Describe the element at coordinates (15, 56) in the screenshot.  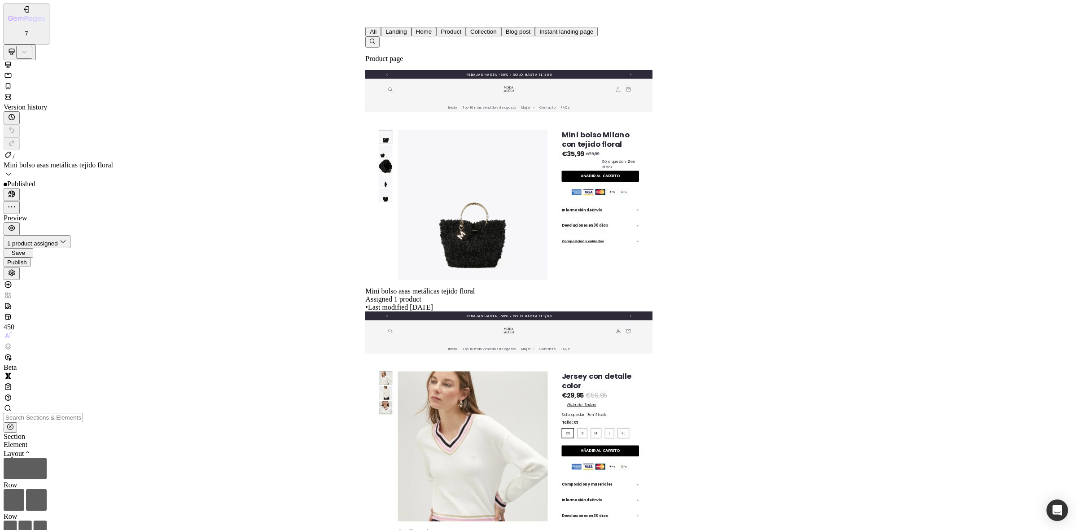
I see `span: Popup 7` at that location.